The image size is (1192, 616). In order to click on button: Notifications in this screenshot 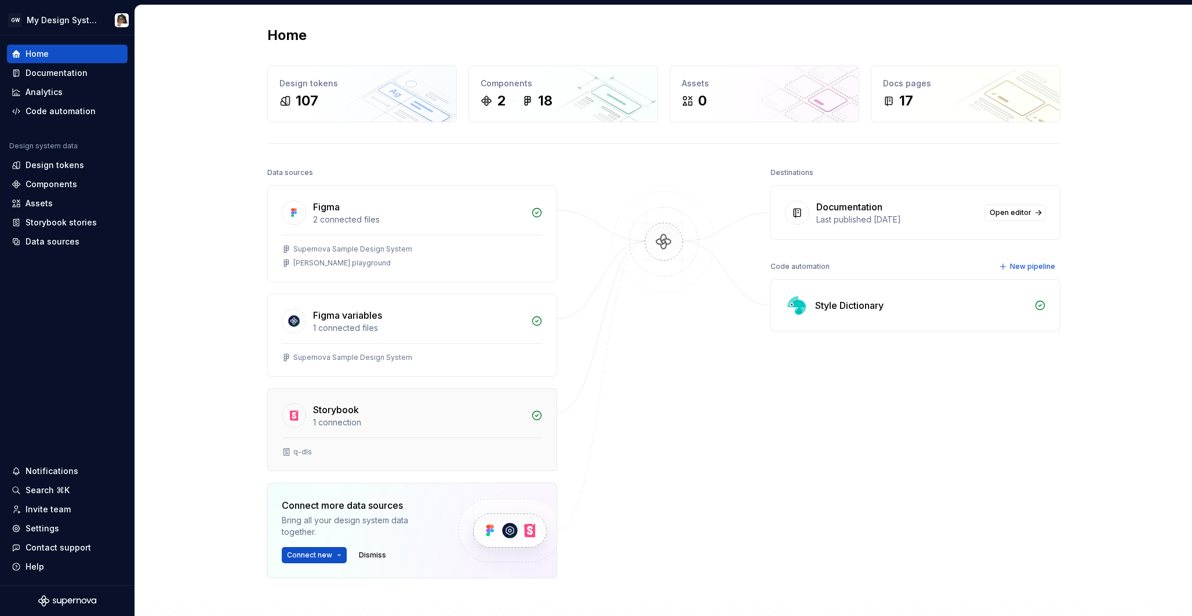, I will do `click(67, 471)`.